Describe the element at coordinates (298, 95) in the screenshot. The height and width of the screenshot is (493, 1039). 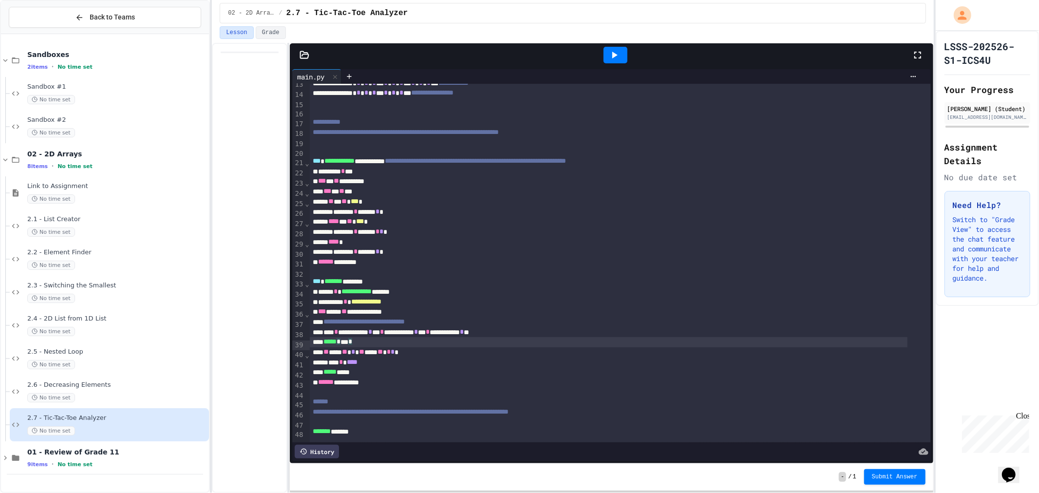
I see `div: 14` at that location.